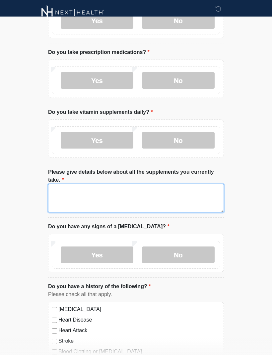 The width and height of the screenshot is (272, 355). Describe the element at coordinates (100, 112) in the screenshot. I see `label: Do you take vitamin supplements daily?` at that location.